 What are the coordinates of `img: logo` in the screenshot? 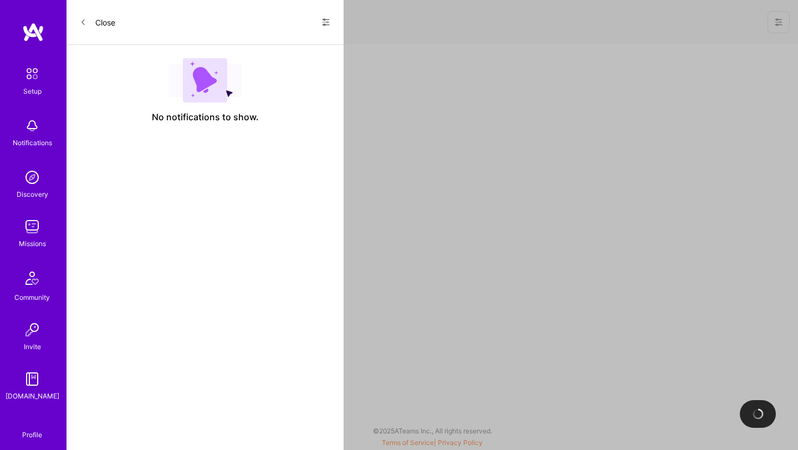 It's located at (33, 32).